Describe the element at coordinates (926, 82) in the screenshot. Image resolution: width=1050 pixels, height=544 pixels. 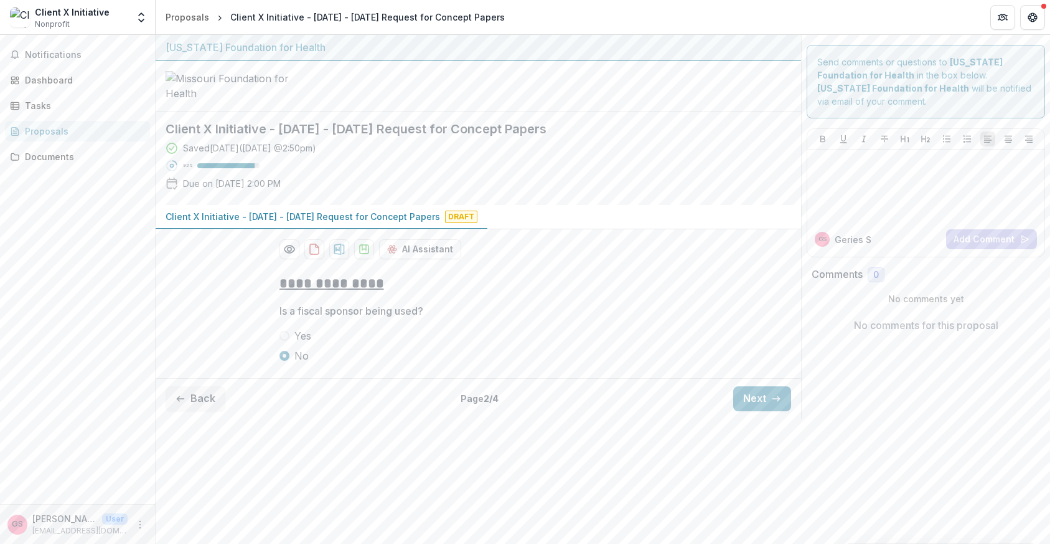
I see `div: Send comments or questions to in the box below. will be notified via email of your comment.` at that location.